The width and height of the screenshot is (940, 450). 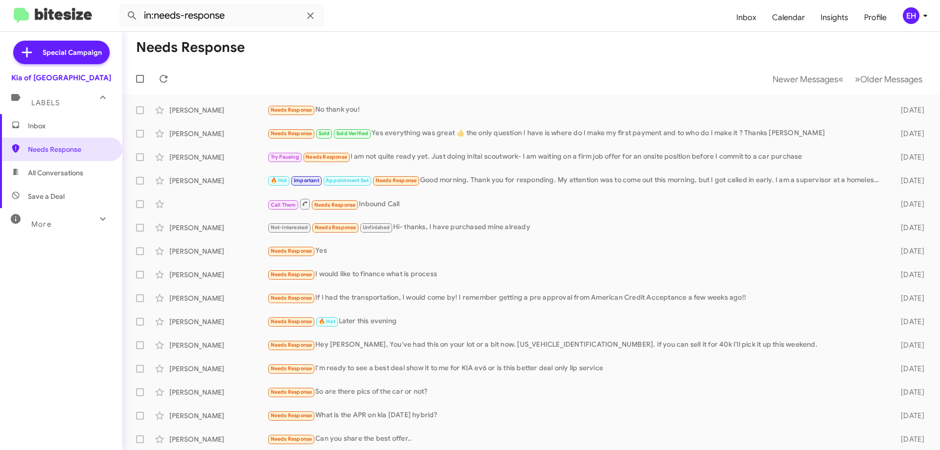 What do you see at coordinates (576, 392) in the screenshot?
I see `div: So are there pics of the car or not?` at bounding box center [576, 392].